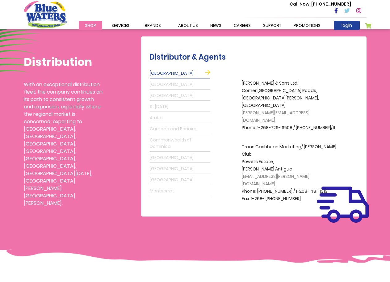 Image resolution: width=390 pixels, height=282 pixels. I want to click on span: Services, so click(120, 25).